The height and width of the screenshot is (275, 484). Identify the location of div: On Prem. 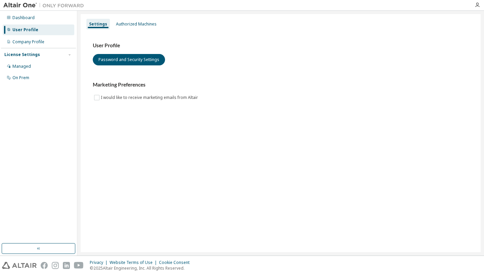
(21, 78).